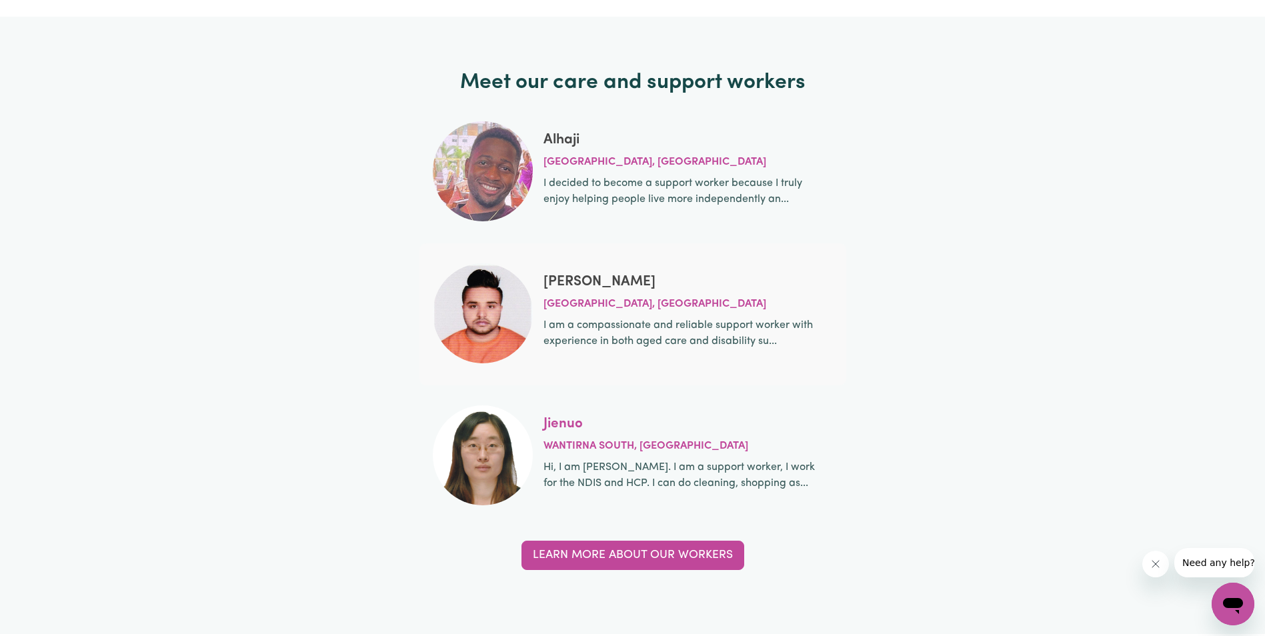 Image resolution: width=1265 pixels, height=636 pixels. I want to click on h2: Meet our care and support workers, so click(633, 83).